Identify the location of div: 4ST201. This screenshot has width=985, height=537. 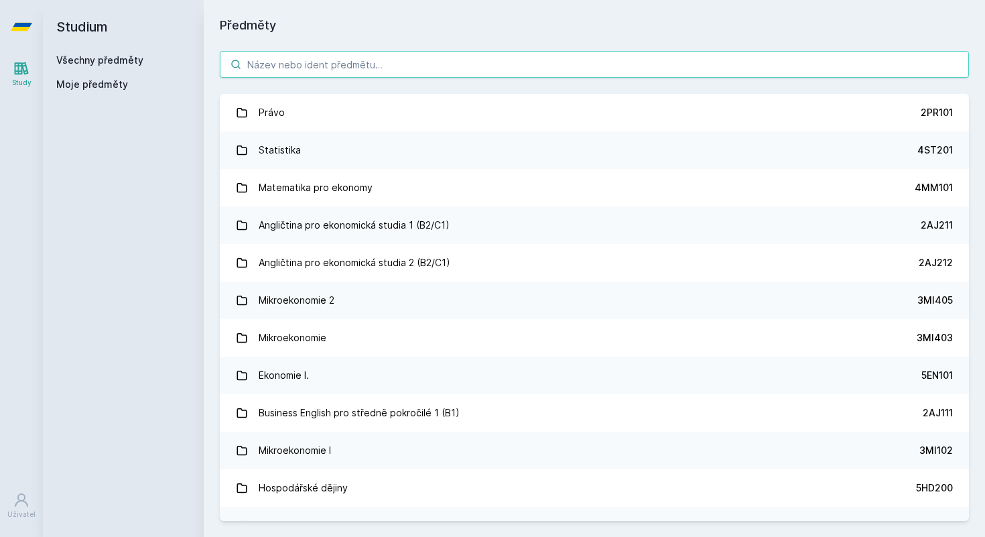
(934, 150).